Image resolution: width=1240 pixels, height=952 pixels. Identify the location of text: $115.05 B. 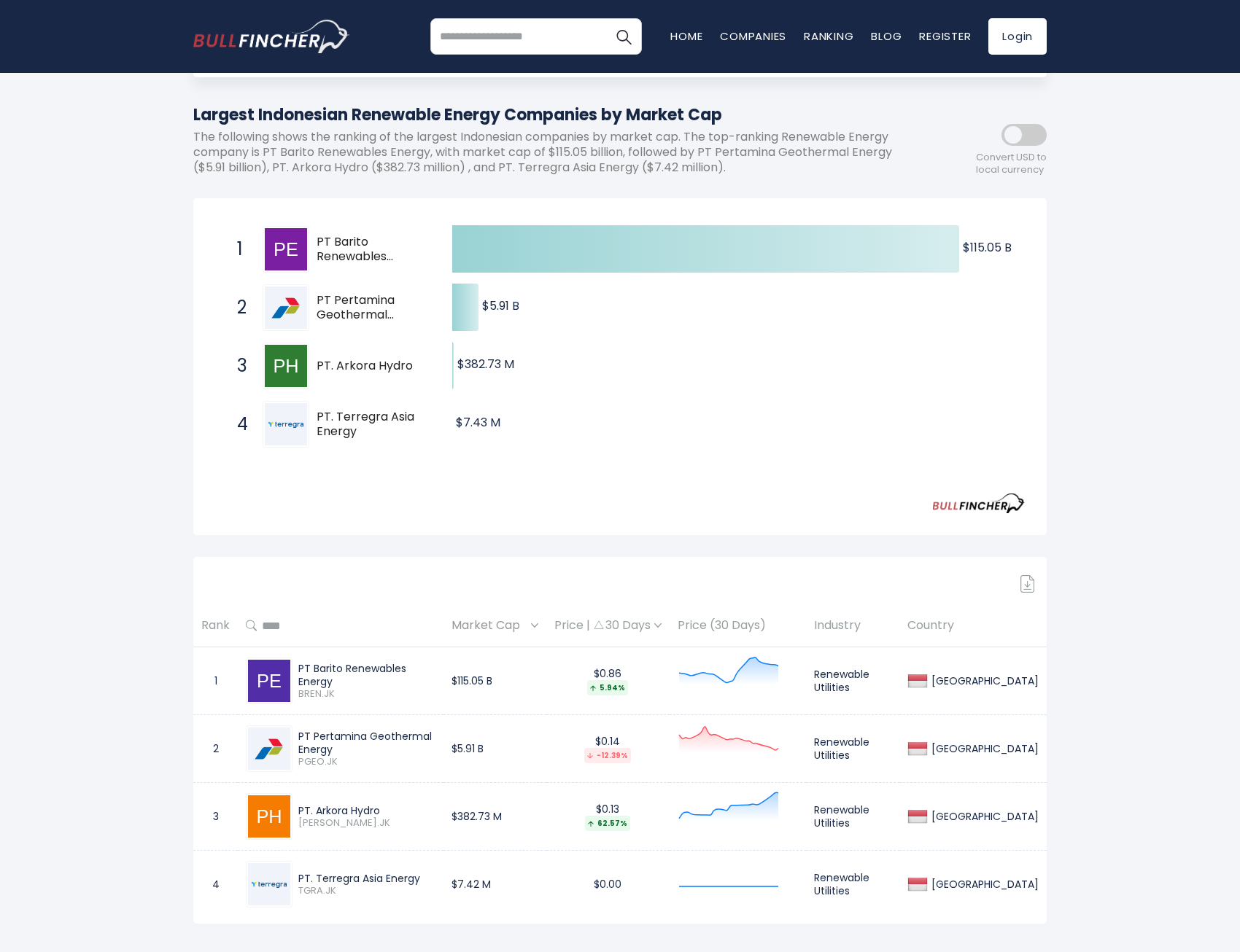
(987, 247).